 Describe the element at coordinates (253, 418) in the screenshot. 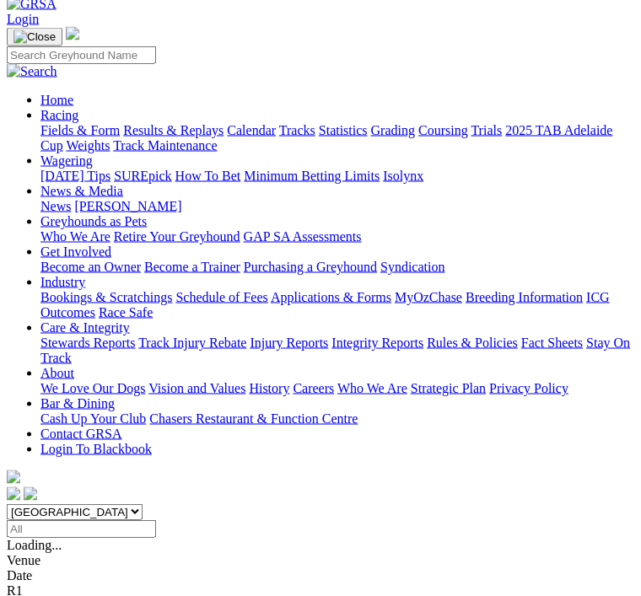

I see `a: Chasers Restaurant & Function Centre` at that location.